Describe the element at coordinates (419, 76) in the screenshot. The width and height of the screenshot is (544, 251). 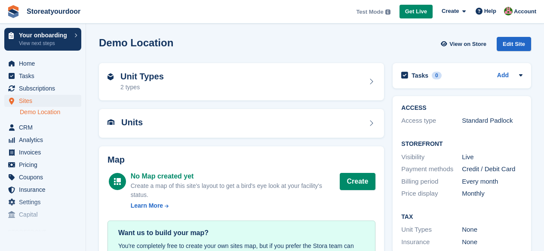
I see `h2: Tasks` at that location.